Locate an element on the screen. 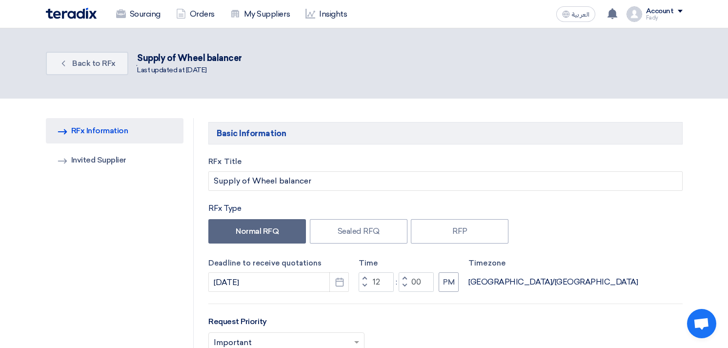 Image resolution: width=728 pixels, height=348 pixels. div: Account is located at coordinates (660, 11).